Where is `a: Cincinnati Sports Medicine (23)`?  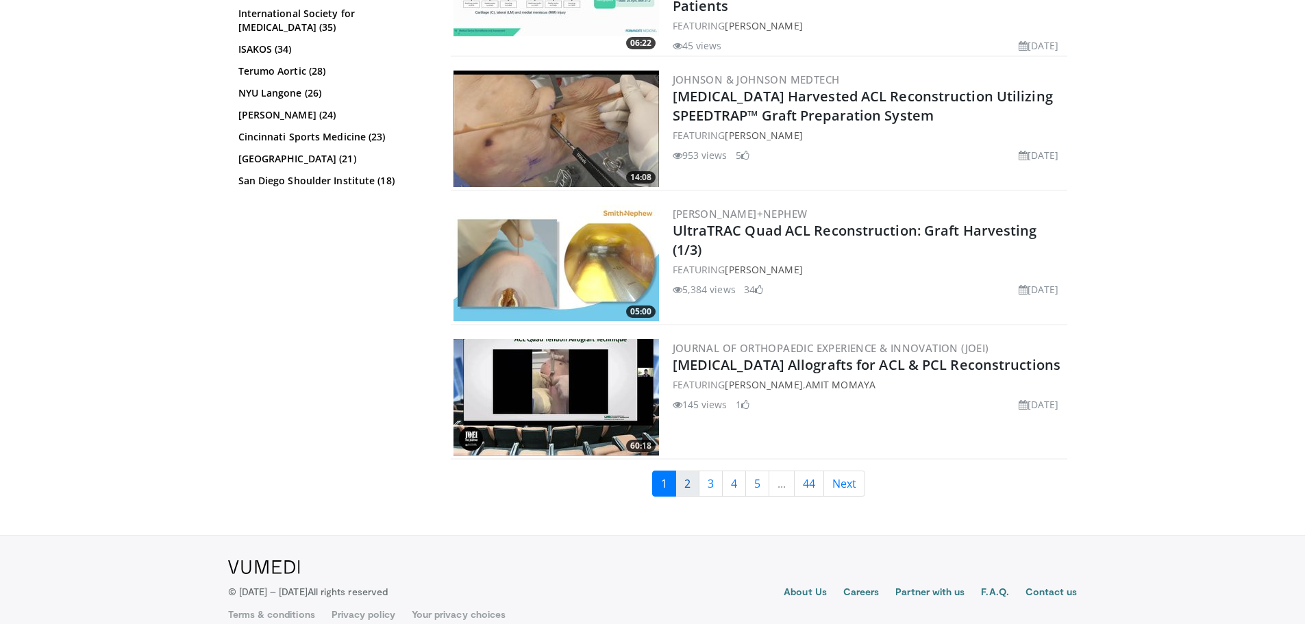
a: Cincinnati Sports Medicine (23) is located at coordinates (332, 137).